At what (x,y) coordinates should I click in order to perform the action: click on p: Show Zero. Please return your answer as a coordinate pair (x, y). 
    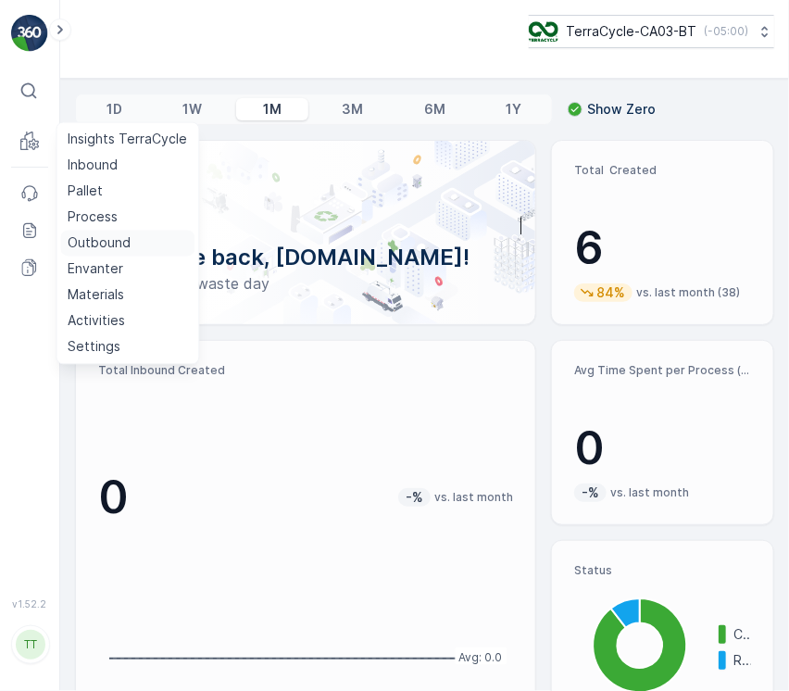
    Looking at the image, I should click on (621, 109).